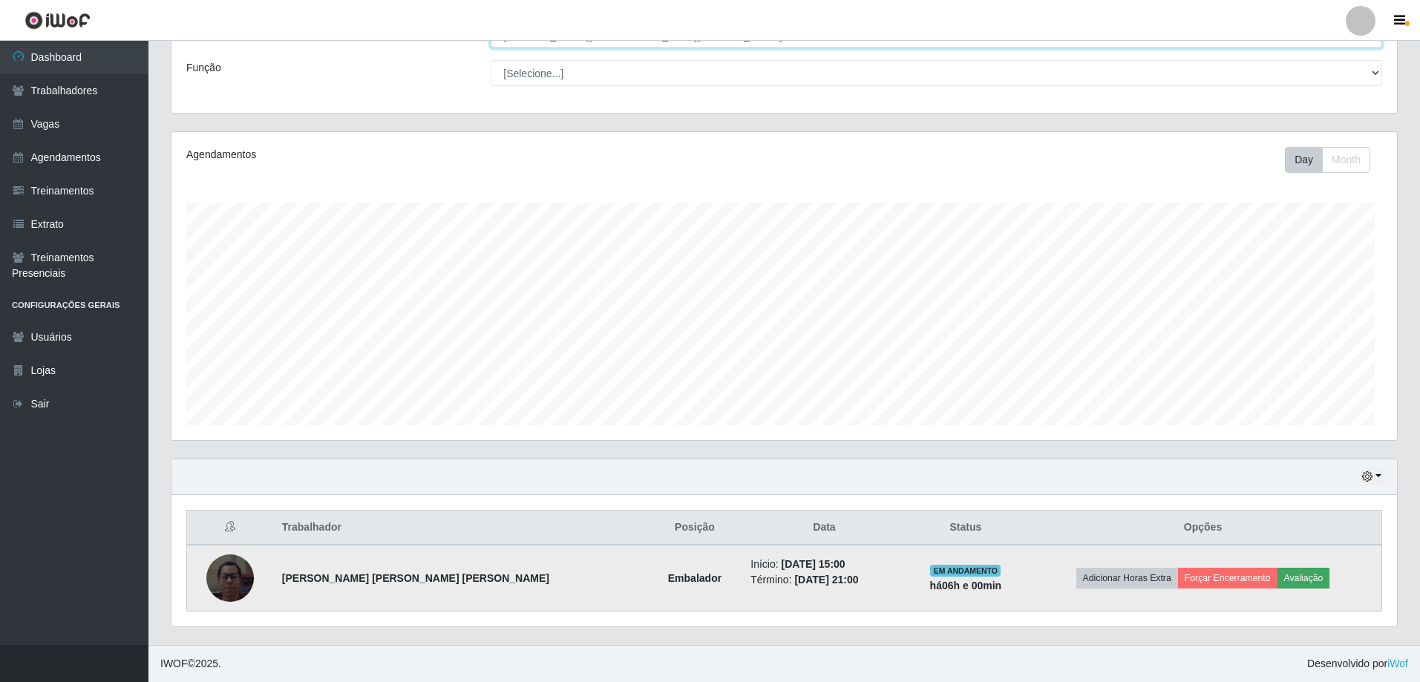 The width and height of the screenshot is (1420, 682). Describe the element at coordinates (203, 68) in the screenshot. I see `label: Função` at that location.